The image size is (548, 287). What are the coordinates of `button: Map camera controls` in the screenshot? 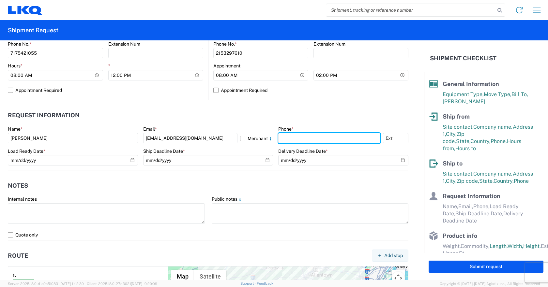 It's located at (398, 278).